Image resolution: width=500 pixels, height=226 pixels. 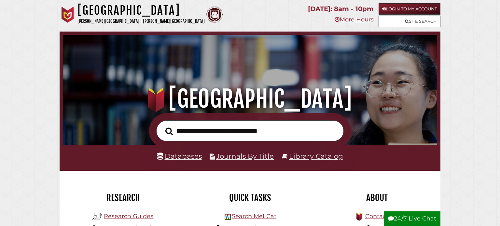 What do you see at coordinates (169, 131) in the screenshot?
I see `button: Search` at bounding box center [169, 131].